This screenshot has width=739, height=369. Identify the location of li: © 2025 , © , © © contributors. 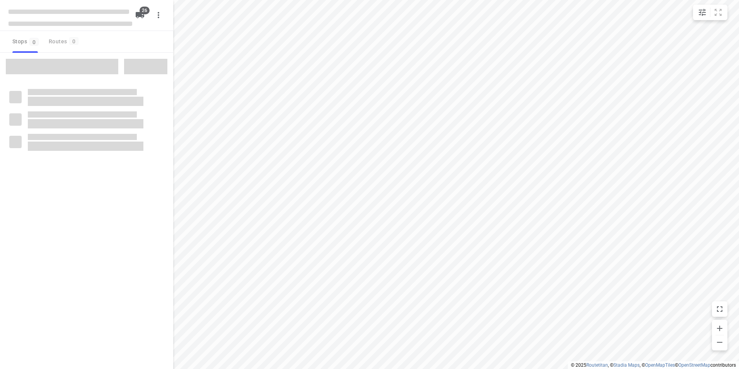
(653, 365).